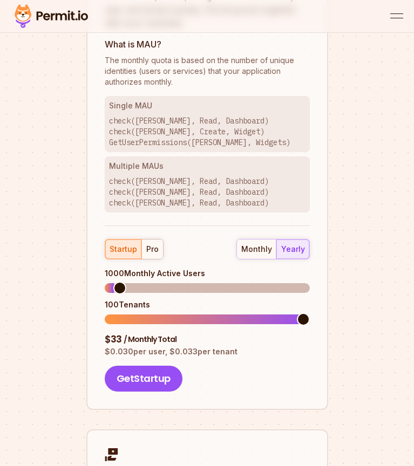 The width and height of the screenshot is (414, 466). What do you see at coordinates (207, 305) in the screenshot?
I see `div: 100 Tenants` at bounding box center [207, 305].